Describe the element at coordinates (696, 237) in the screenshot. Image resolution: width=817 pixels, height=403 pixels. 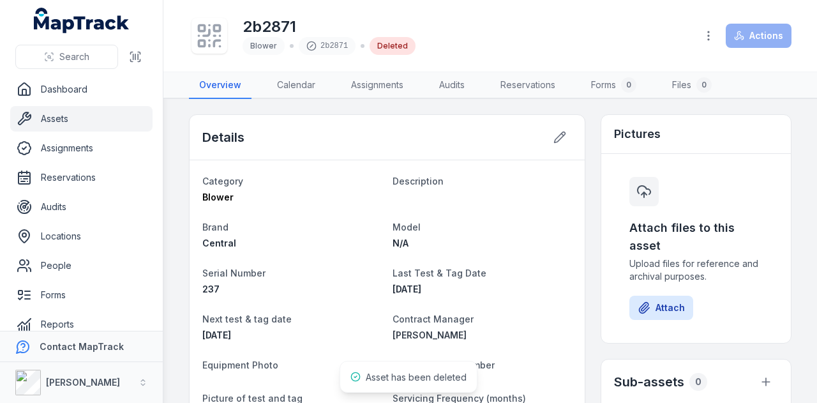
I see `h3: Attach files to this asset` at that location.